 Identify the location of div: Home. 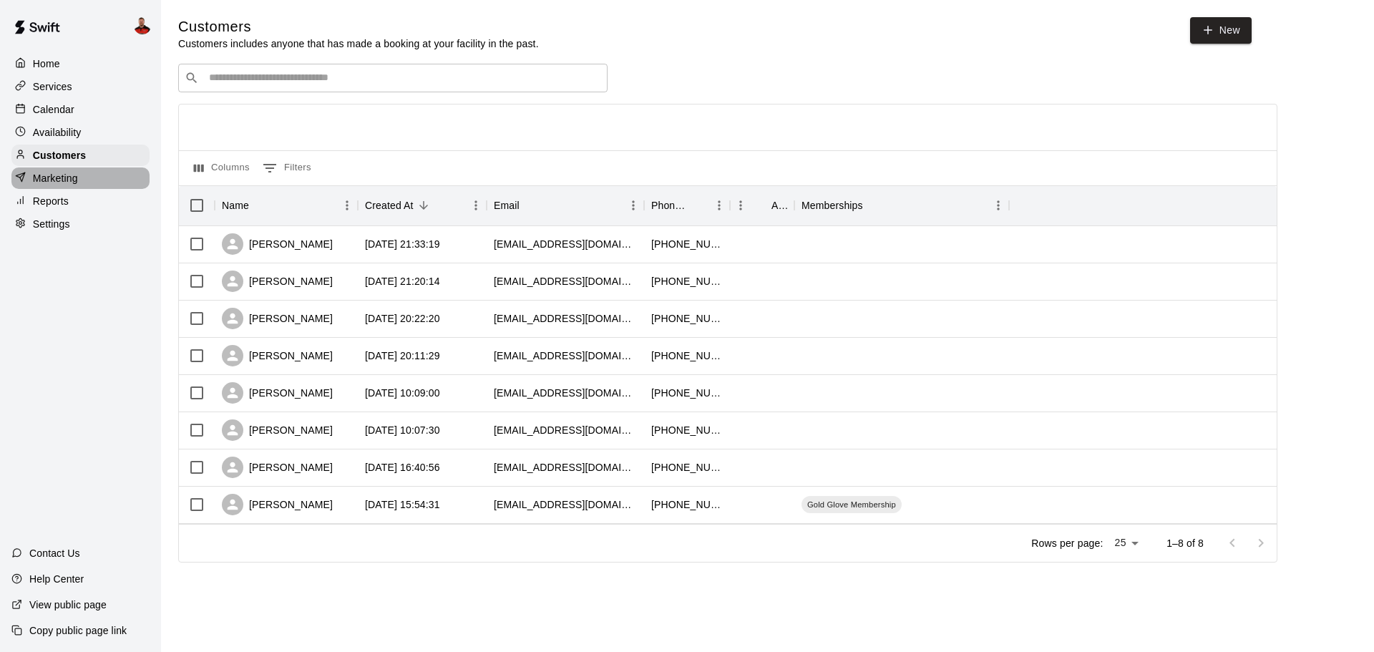
(80, 64).